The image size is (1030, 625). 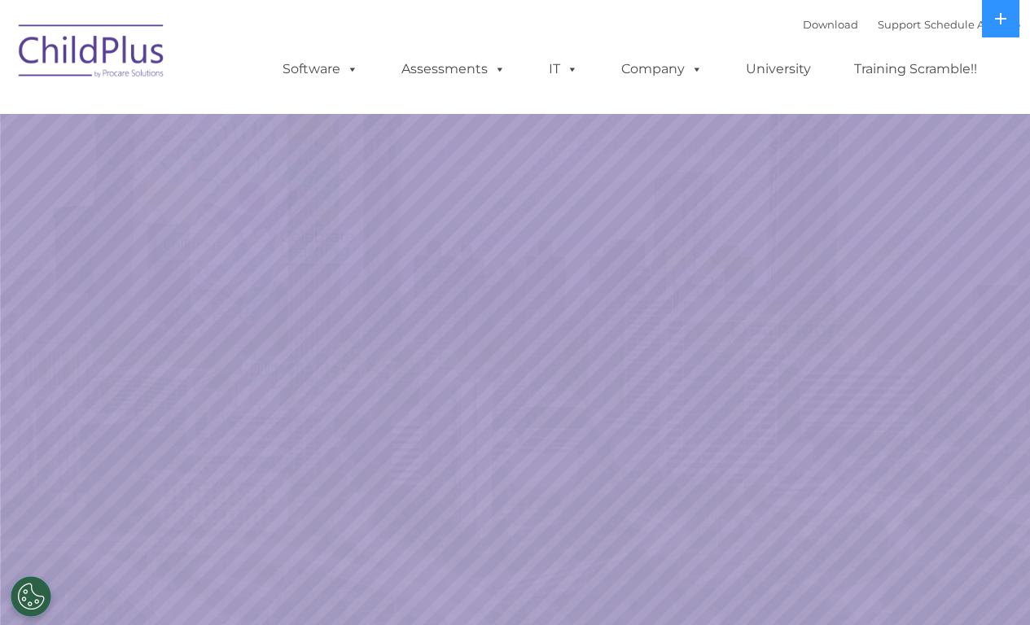 What do you see at coordinates (92, 54) in the screenshot?
I see `img: ChildPlus by Procare Solutions` at bounding box center [92, 54].